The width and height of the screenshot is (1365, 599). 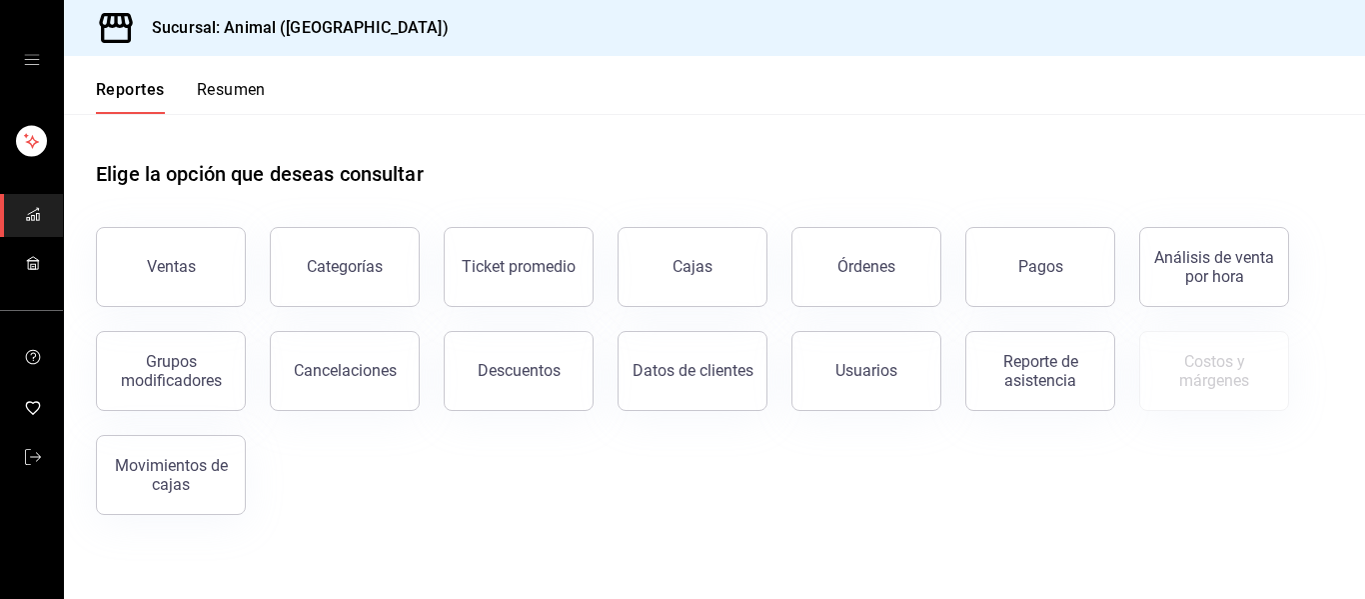 What do you see at coordinates (32, 60) in the screenshot?
I see `button: open drawer` at bounding box center [32, 60].